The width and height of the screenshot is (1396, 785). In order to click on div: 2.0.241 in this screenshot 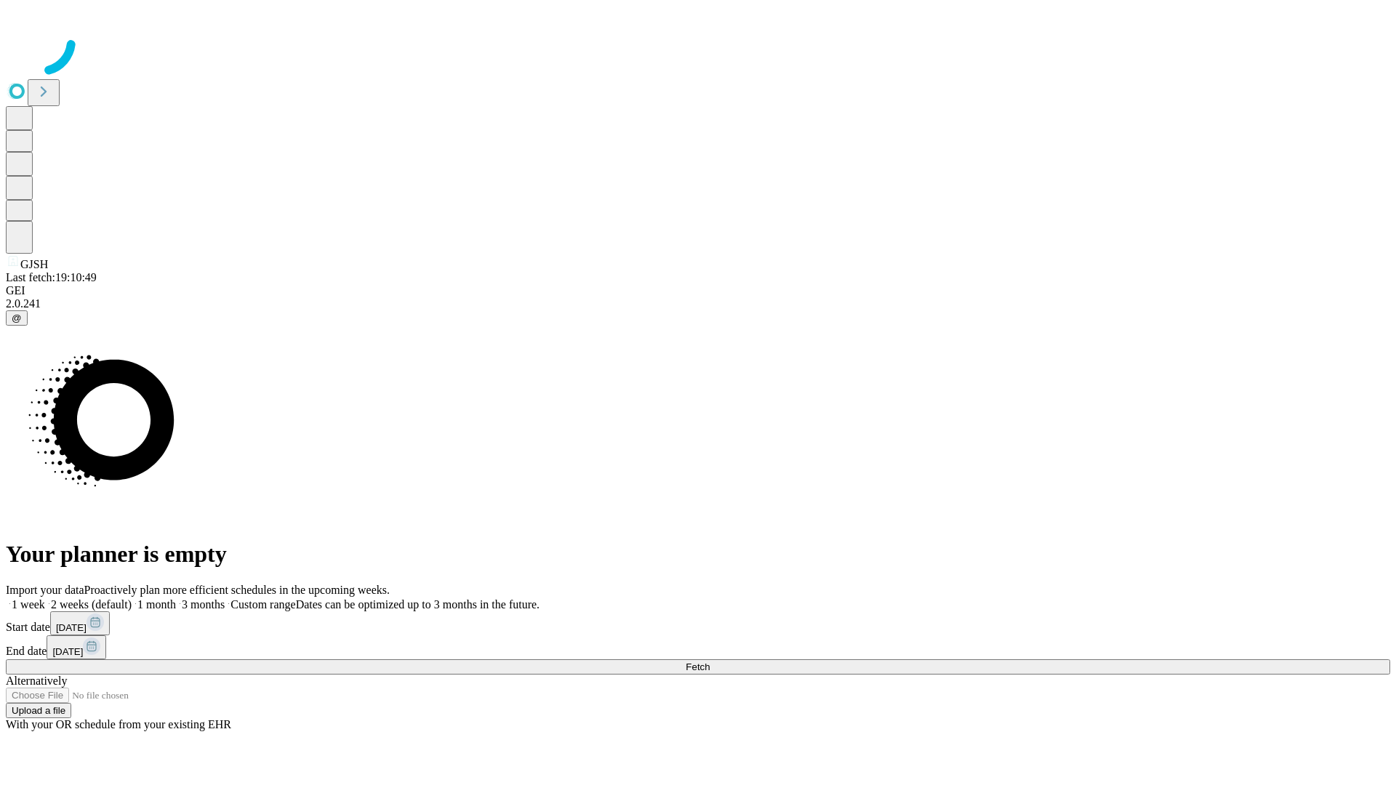, I will do `click(698, 304)`.